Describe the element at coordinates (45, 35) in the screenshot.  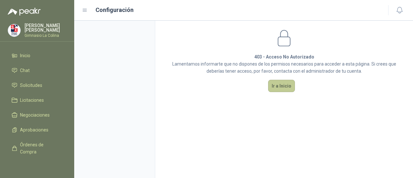
I see `p: Gimnasio La Colina` at that location.